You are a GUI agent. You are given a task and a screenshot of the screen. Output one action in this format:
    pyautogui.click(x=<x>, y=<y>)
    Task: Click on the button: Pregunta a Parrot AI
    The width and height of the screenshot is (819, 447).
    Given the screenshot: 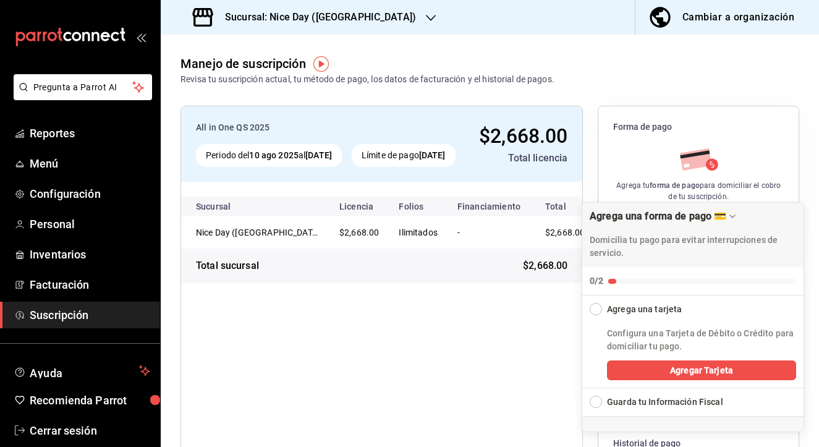 What is the action you would take?
    pyautogui.click(x=83, y=87)
    